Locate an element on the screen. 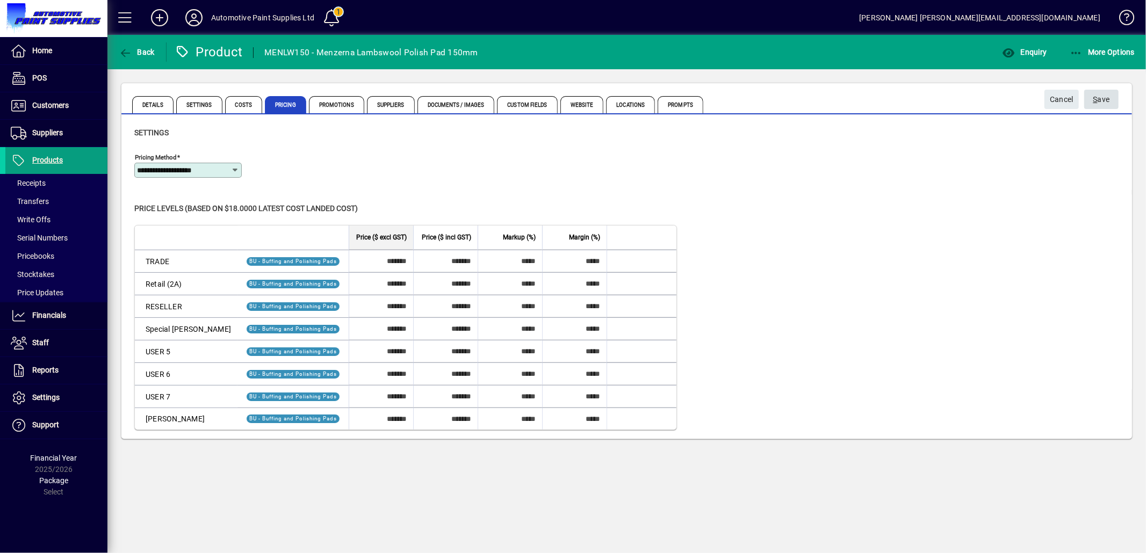  span: Margin (%) is located at coordinates (584, 237).